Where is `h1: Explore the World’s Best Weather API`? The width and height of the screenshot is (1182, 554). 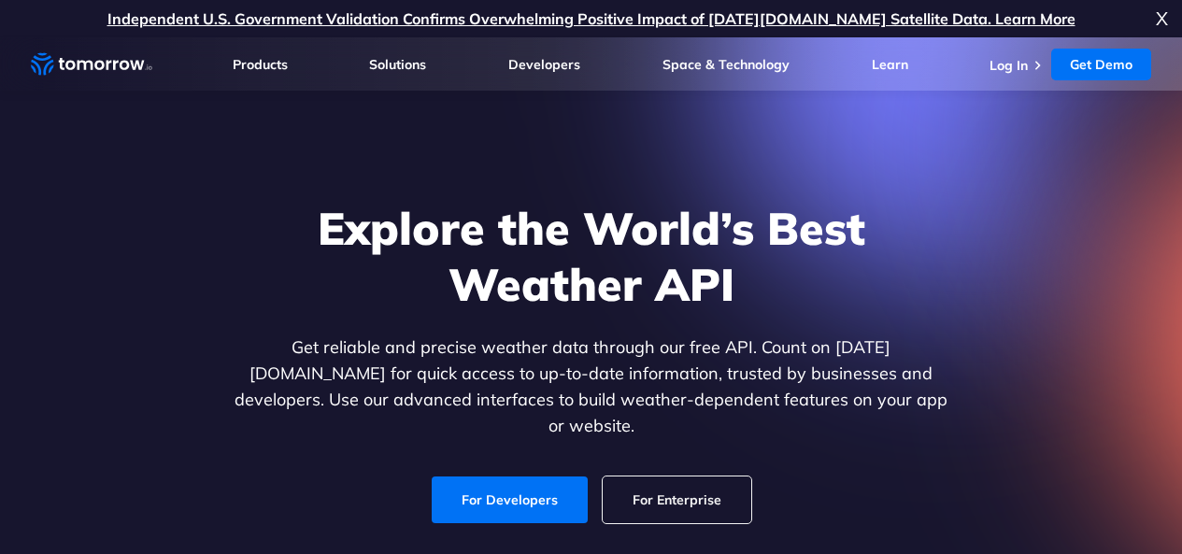
h1: Explore the World’s Best Weather API is located at coordinates (591, 256).